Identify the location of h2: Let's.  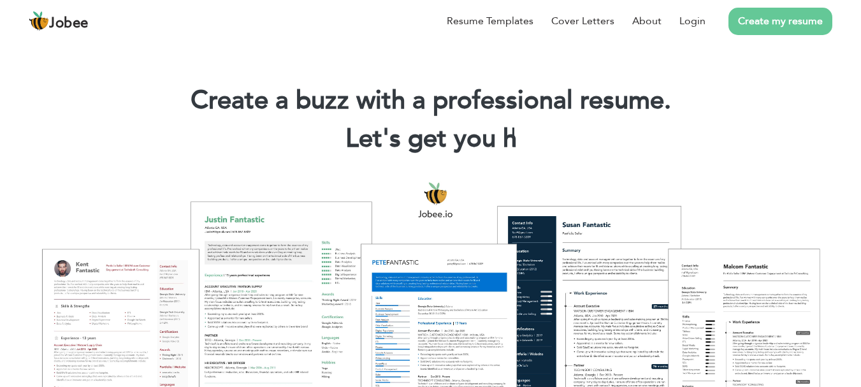
(430, 139).